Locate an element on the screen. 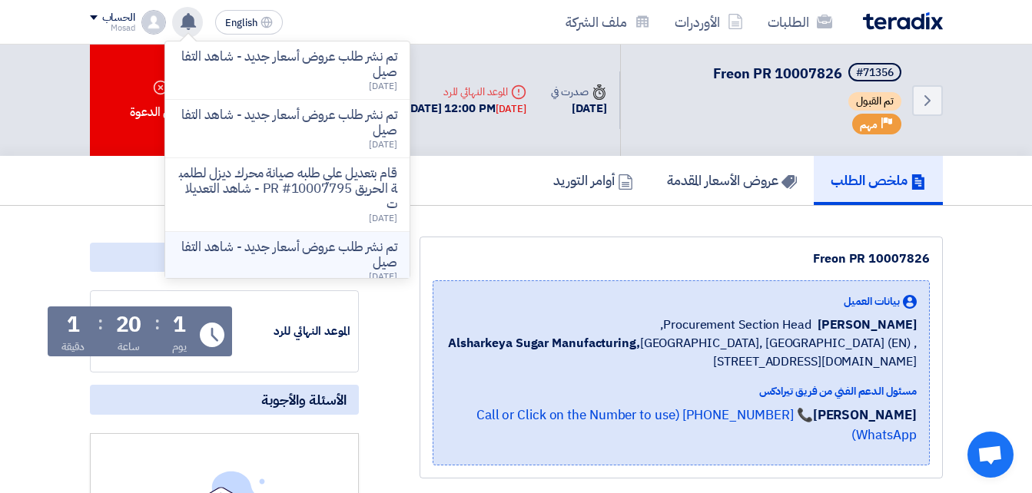 This screenshot has height=493, width=1032. a: الأوردرات is located at coordinates (709, 22).